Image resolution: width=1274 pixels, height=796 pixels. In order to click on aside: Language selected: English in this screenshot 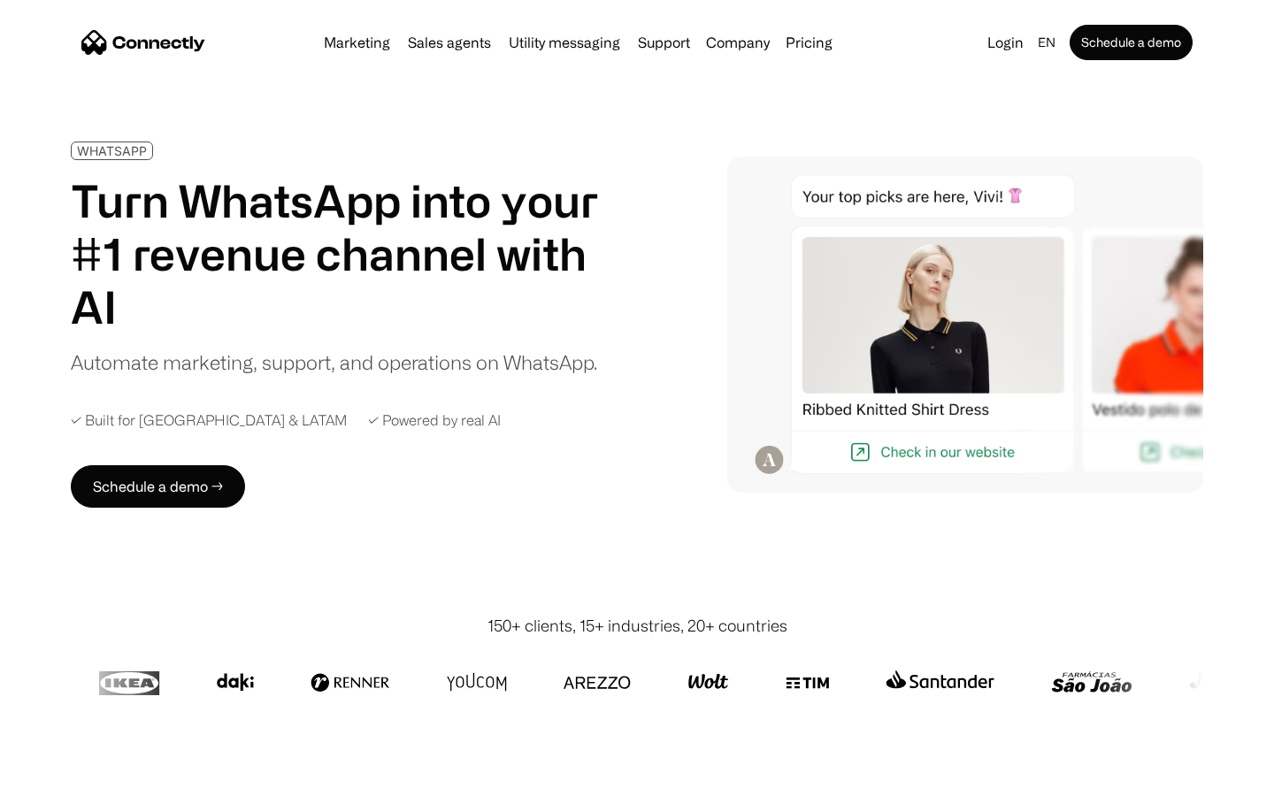, I will do `click(62, 777)`.